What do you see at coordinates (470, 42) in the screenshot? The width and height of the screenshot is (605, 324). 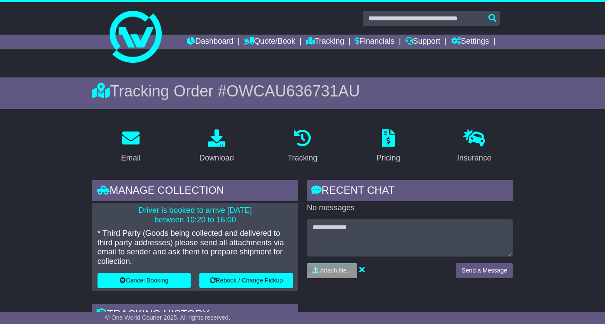 I see `a: Settings` at bounding box center [470, 42].